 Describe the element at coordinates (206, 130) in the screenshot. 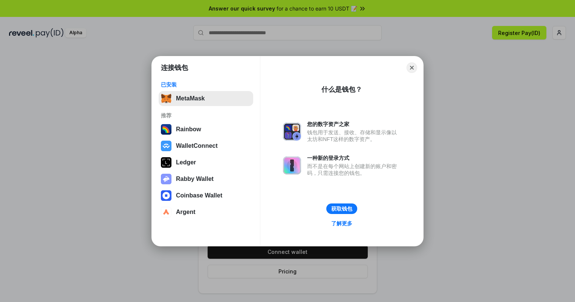

I see `button: Rainbow` at that location.